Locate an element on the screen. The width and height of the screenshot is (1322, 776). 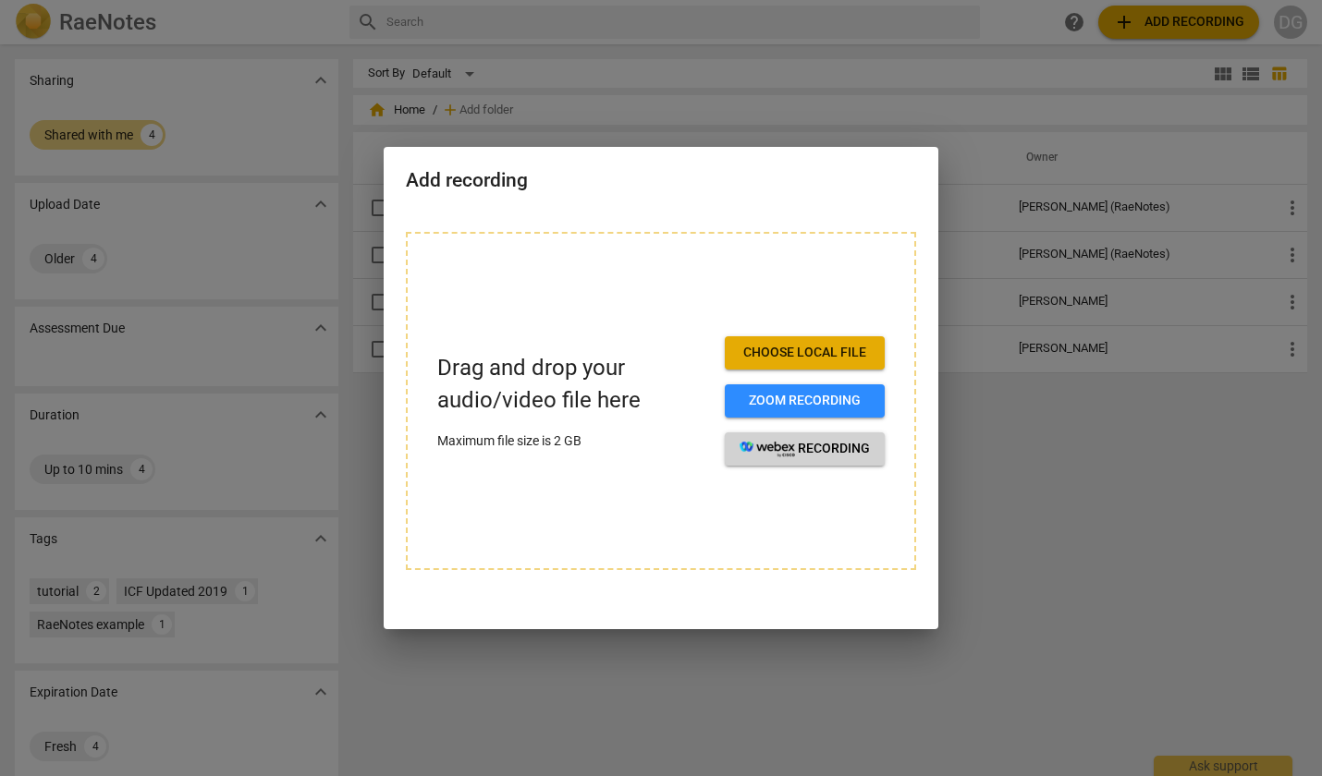
p: Maximum file size is 2 GB is located at coordinates (573, 441).